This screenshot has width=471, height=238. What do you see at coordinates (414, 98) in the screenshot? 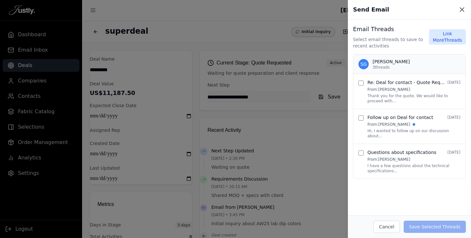
I see `p: Thank you for the quote. We would like to proceed with...` at bounding box center [414, 98].